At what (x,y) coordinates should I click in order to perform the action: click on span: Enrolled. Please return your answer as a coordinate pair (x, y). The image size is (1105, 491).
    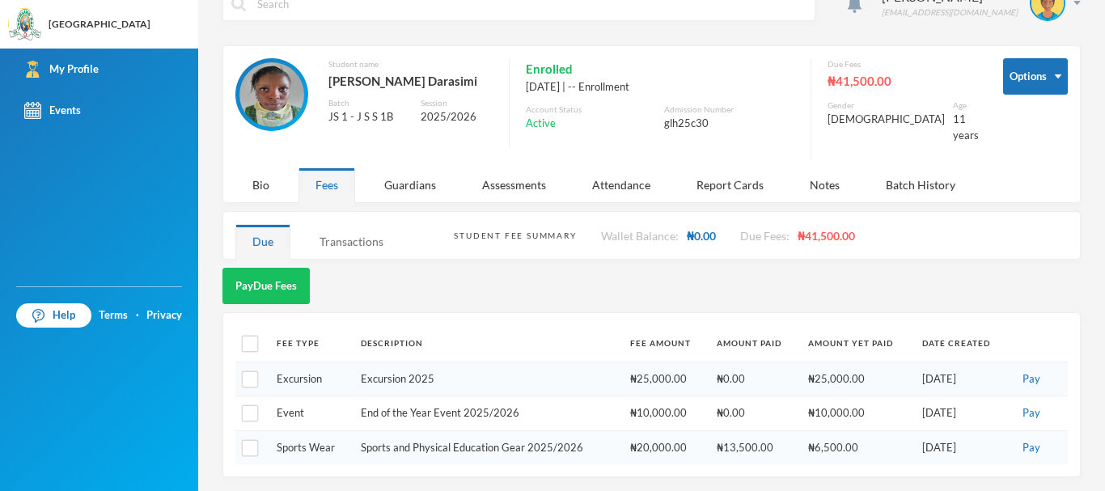
    Looking at the image, I should click on (549, 69).